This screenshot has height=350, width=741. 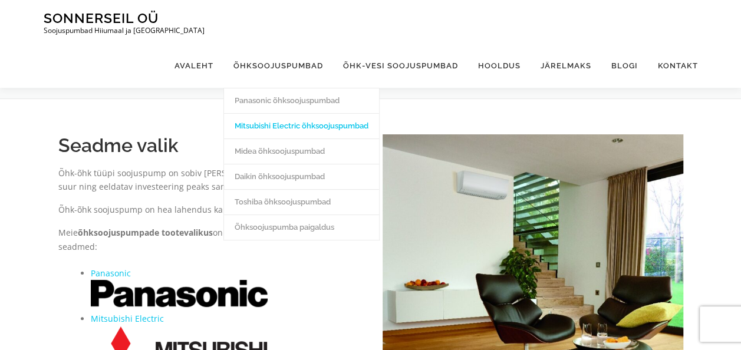 I want to click on a: Õhksoojuspumbad, so click(x=278, y=65).